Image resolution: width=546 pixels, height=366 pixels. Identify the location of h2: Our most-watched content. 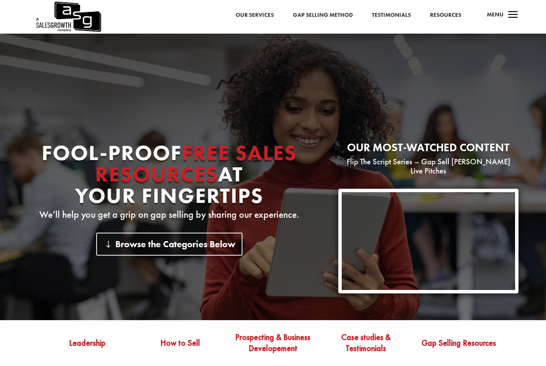
(428, 149).